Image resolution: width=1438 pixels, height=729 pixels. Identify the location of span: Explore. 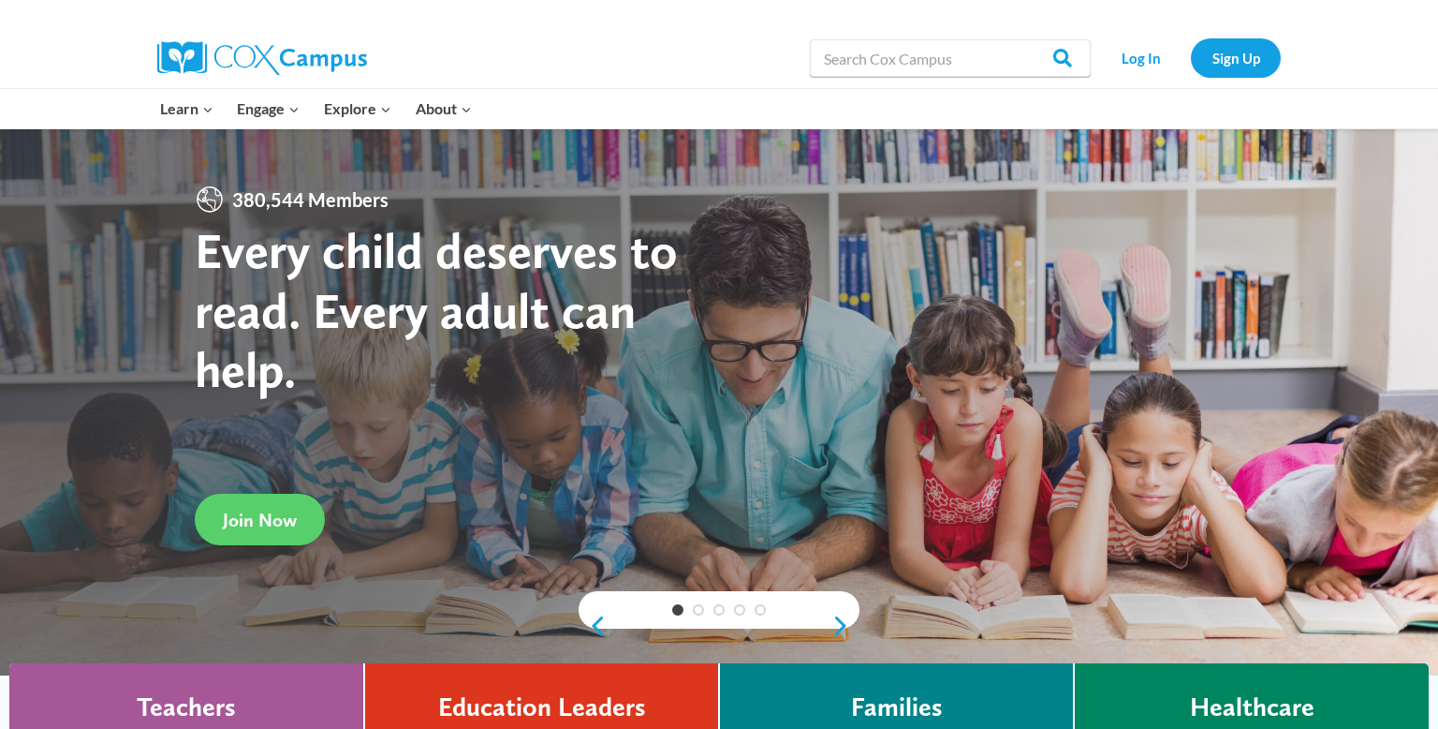
(358, 109).